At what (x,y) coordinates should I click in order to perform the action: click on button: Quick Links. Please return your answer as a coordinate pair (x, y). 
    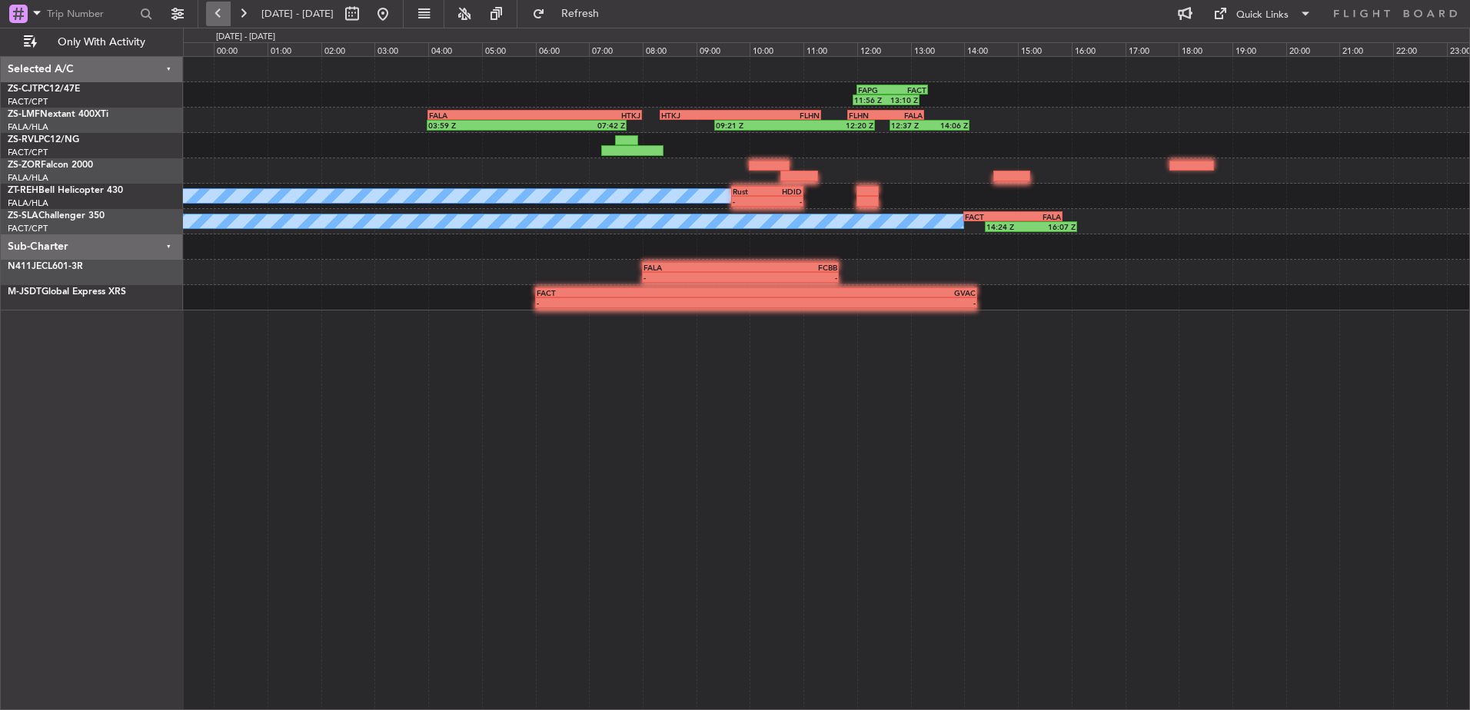
    Looking at the image, I should click on (1262, 14).